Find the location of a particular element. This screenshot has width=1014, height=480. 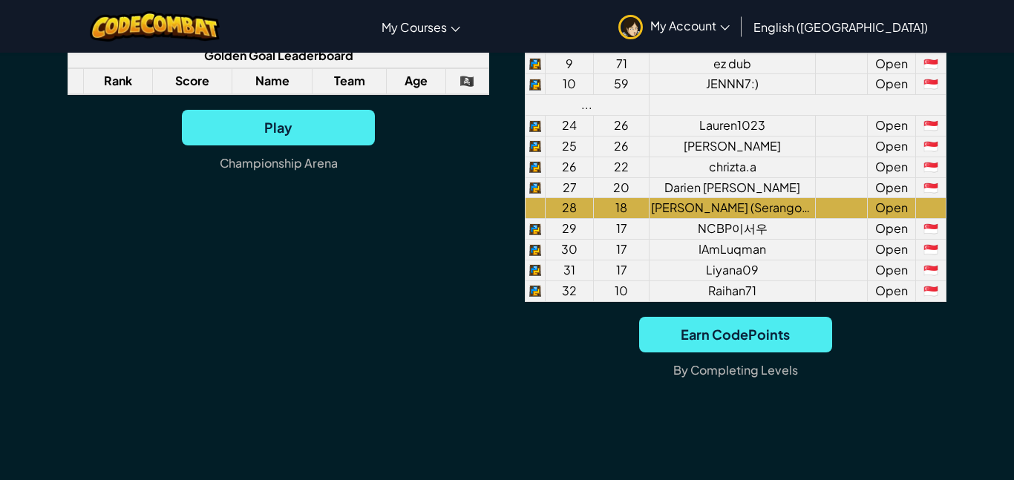

td: 25 is located at coordinates (569, 146).